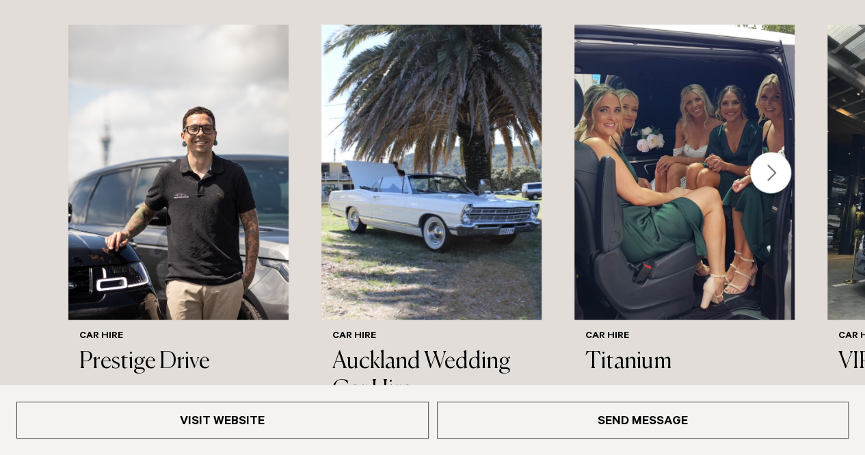  Describe the element at coordinates (431, 172) in the screenshot. I see `img: Auckland Weddings Car Hire | Auckland Wedding Car Hire` at that location.